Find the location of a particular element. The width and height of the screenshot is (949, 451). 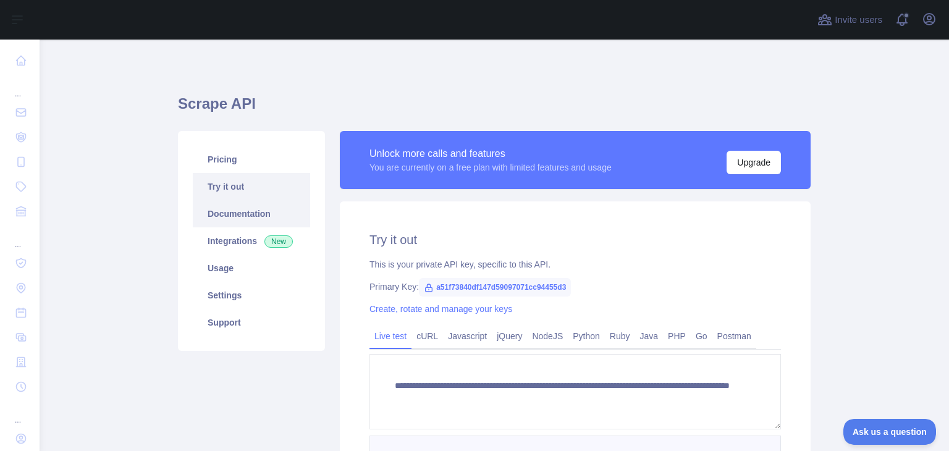

a: Create, rotate and manage your keys is located at coordinates (441, 309).